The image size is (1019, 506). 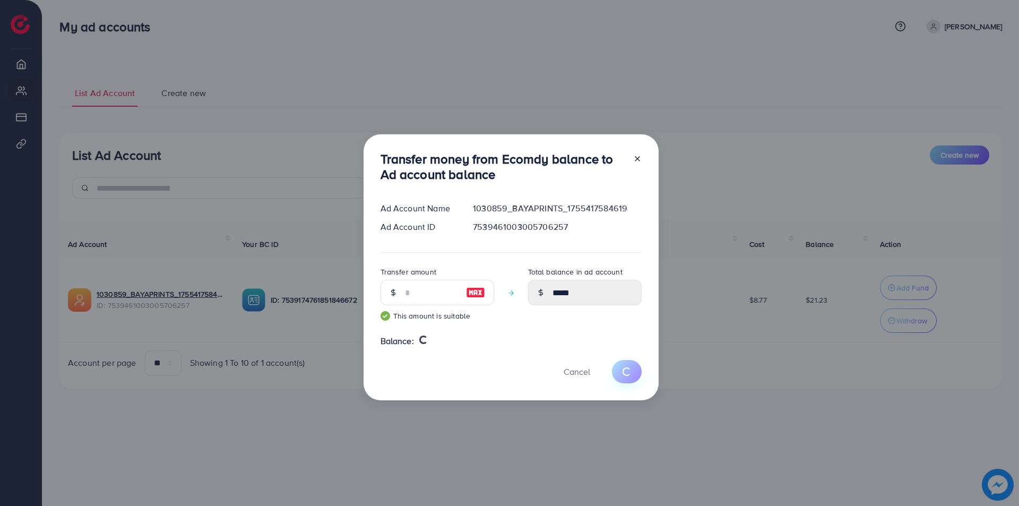 What do you see at coordinates (418, 227) in the screenshot?
I see `div: Ad Account ID` at bounding box center [418, 227].